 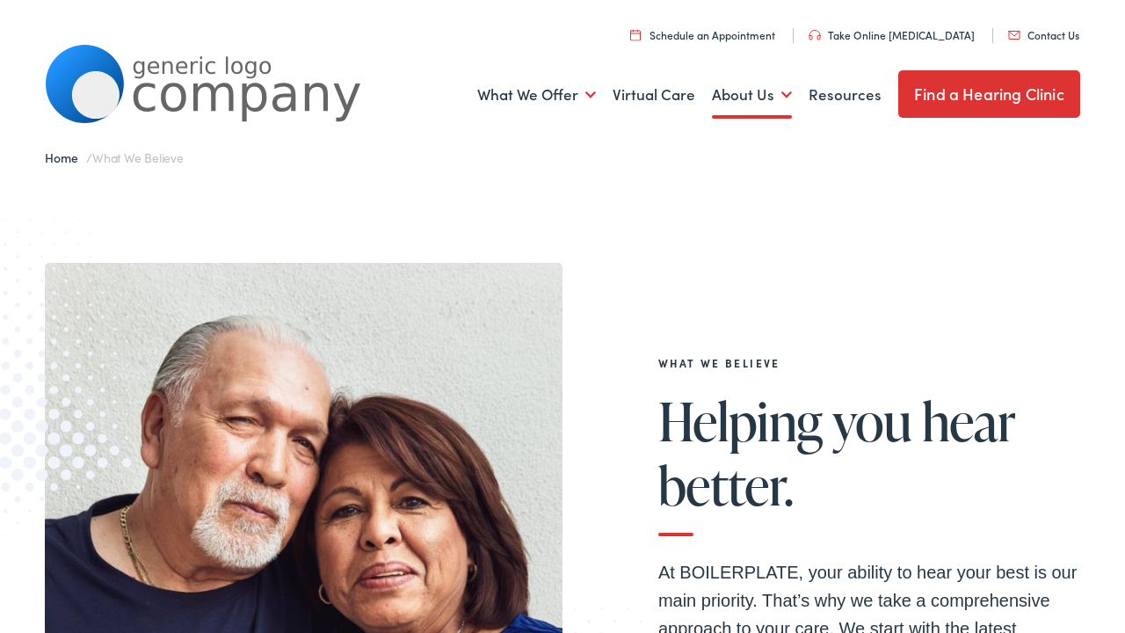 I want to click on span: Helping, so click(x=740, y=421).